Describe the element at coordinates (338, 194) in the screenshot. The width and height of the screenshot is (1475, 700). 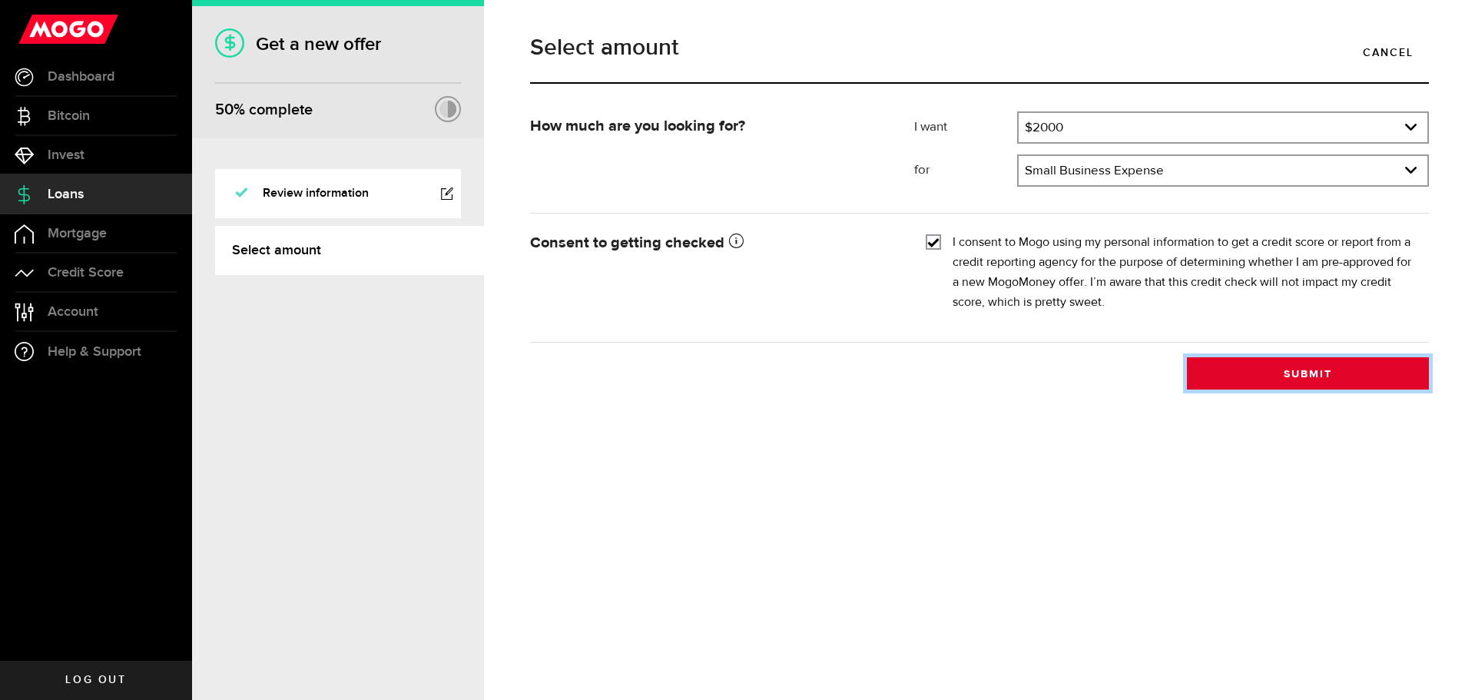
I see `a: Review information` at that location.